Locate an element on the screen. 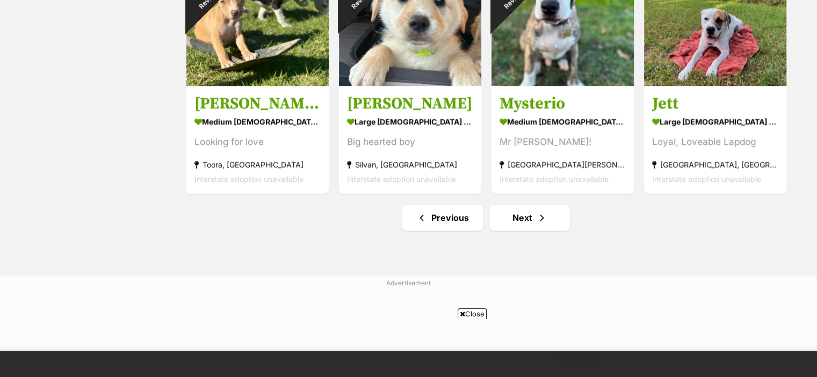 The width and height of the screenshot is (817, 377). span: Close is located at coordinates (472, 314).